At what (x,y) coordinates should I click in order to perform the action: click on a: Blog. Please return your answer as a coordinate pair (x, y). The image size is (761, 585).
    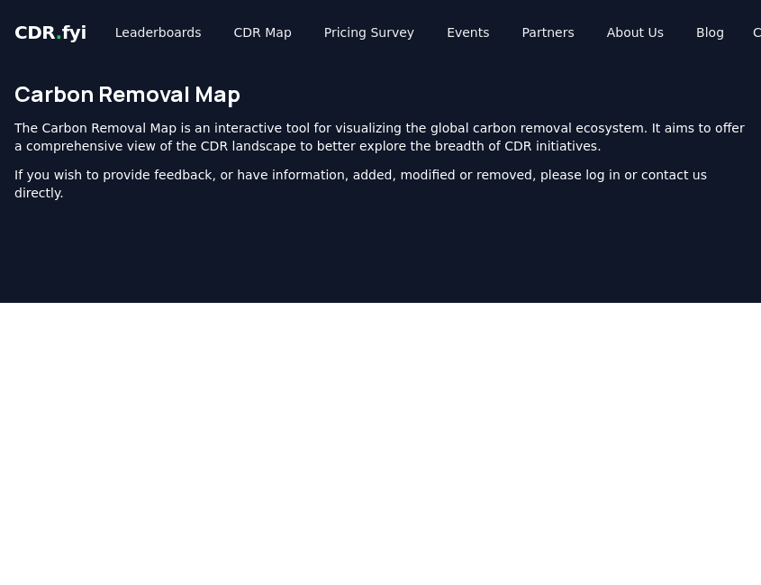
    Looking at the image, I should click on (710, 32).